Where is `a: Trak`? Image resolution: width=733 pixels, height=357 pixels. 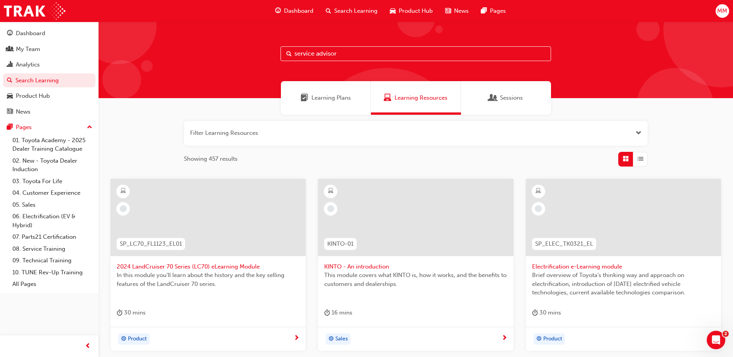
a: Trak is located at coordinates (34, 11).